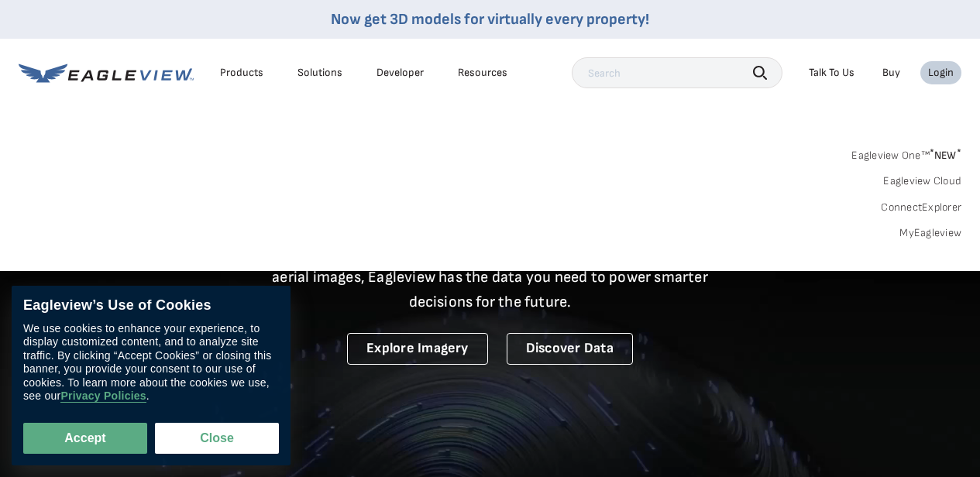 This screenshot has width=980, height=477. What do you see at coordinates (418, 349) in the screenshot?
I see `a: Explore Imagery` at bounding box center [418, 349].